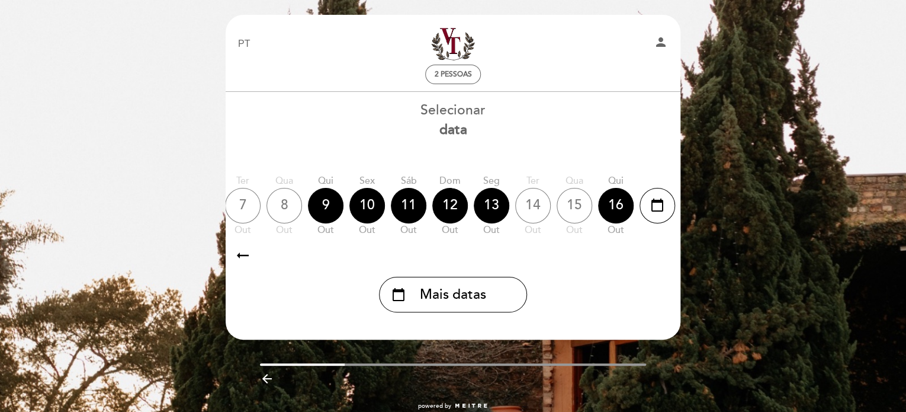  Describe the element at coordinates (453, 130) in the screenshot. I see `b: data` at that location.